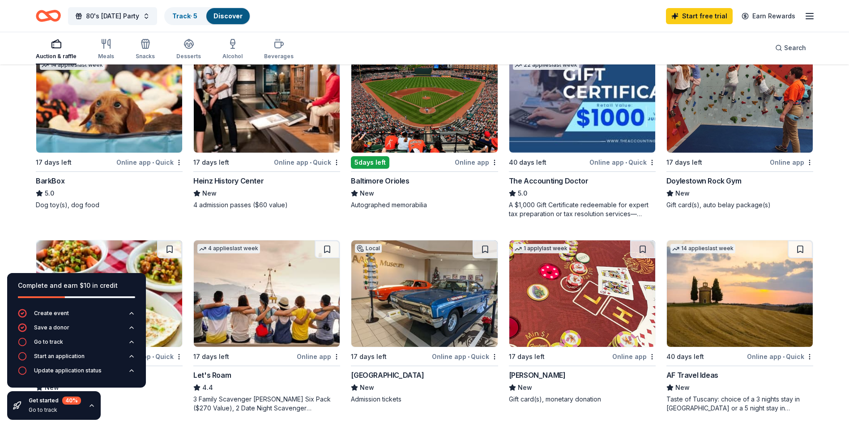  Describe the element at coordinates (424, 99) in the screenshot. I see `img: Image for Baltimore Orioles` at that location.